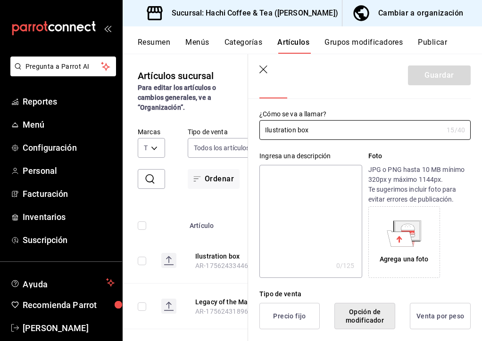 This screenshot has width=482, height=341. I want to click on div: 0 /125, so click(345, 266).